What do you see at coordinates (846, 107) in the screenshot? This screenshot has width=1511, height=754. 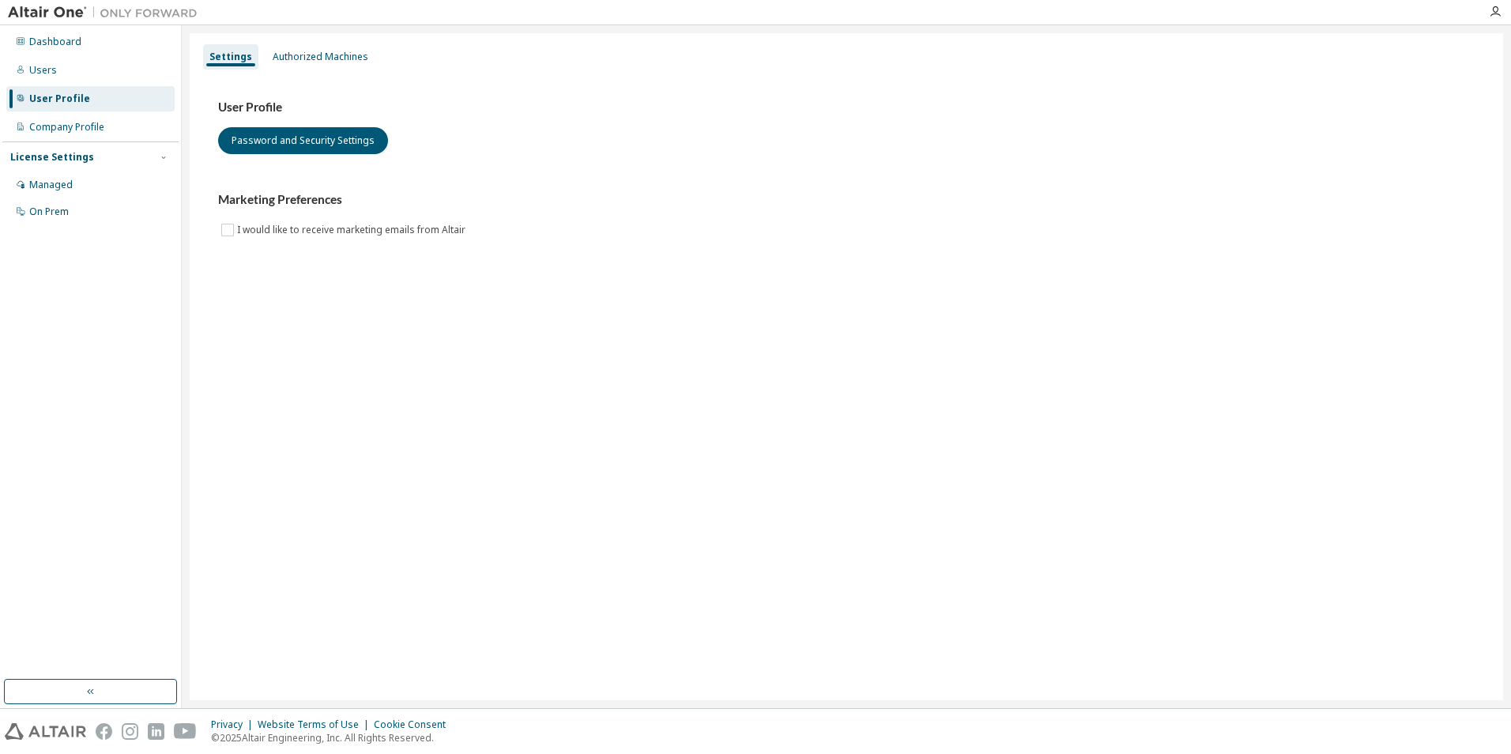 I see `h3: User Profile` at bounding box center [846, 107].